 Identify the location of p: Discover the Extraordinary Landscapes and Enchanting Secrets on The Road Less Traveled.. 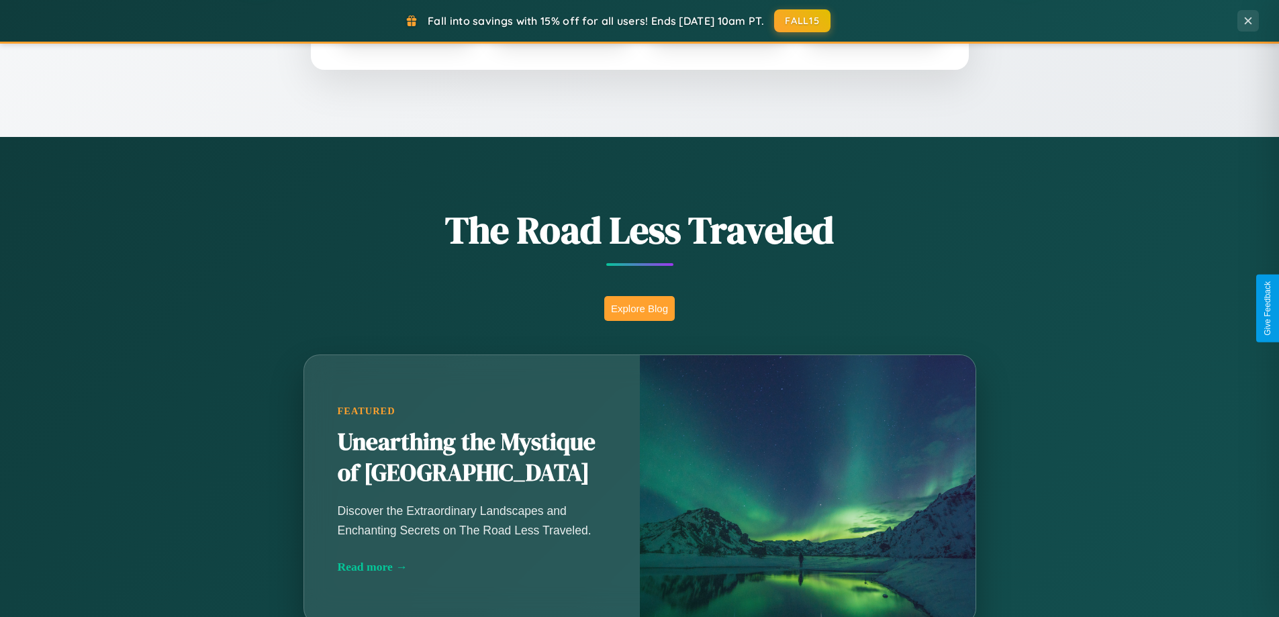
(472, 520).